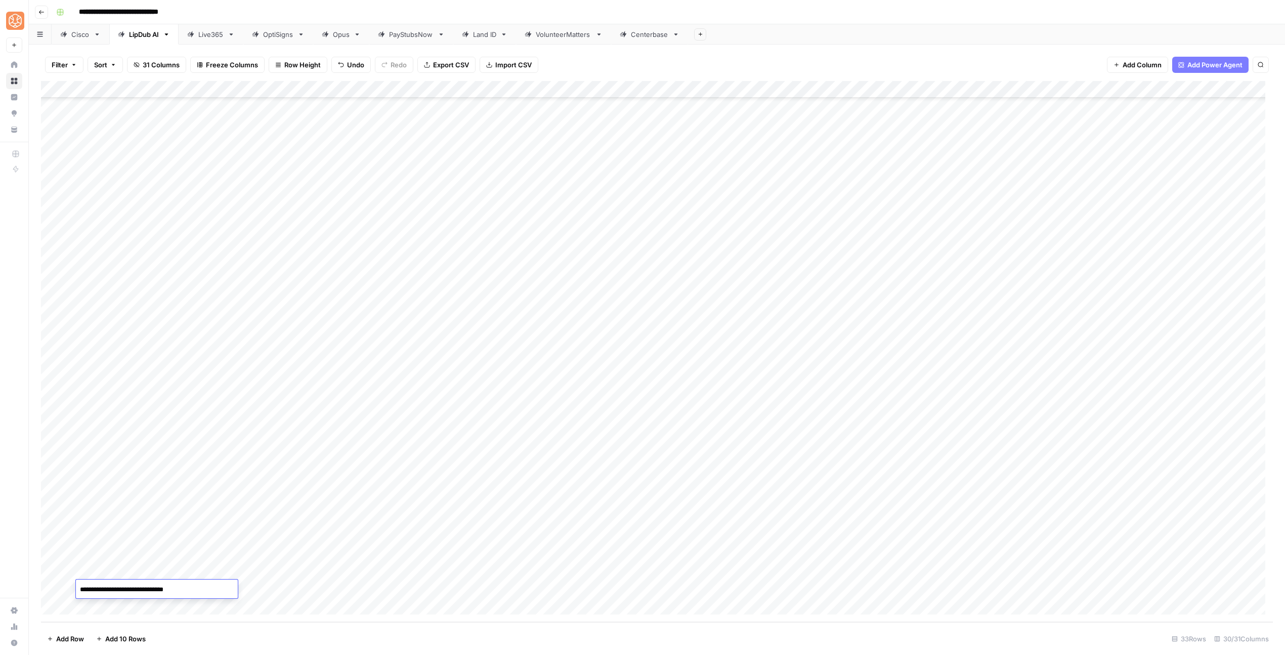  Describe the element at coordinates (70, 638) in the screenshot. I see `span: Add Row` at that location.